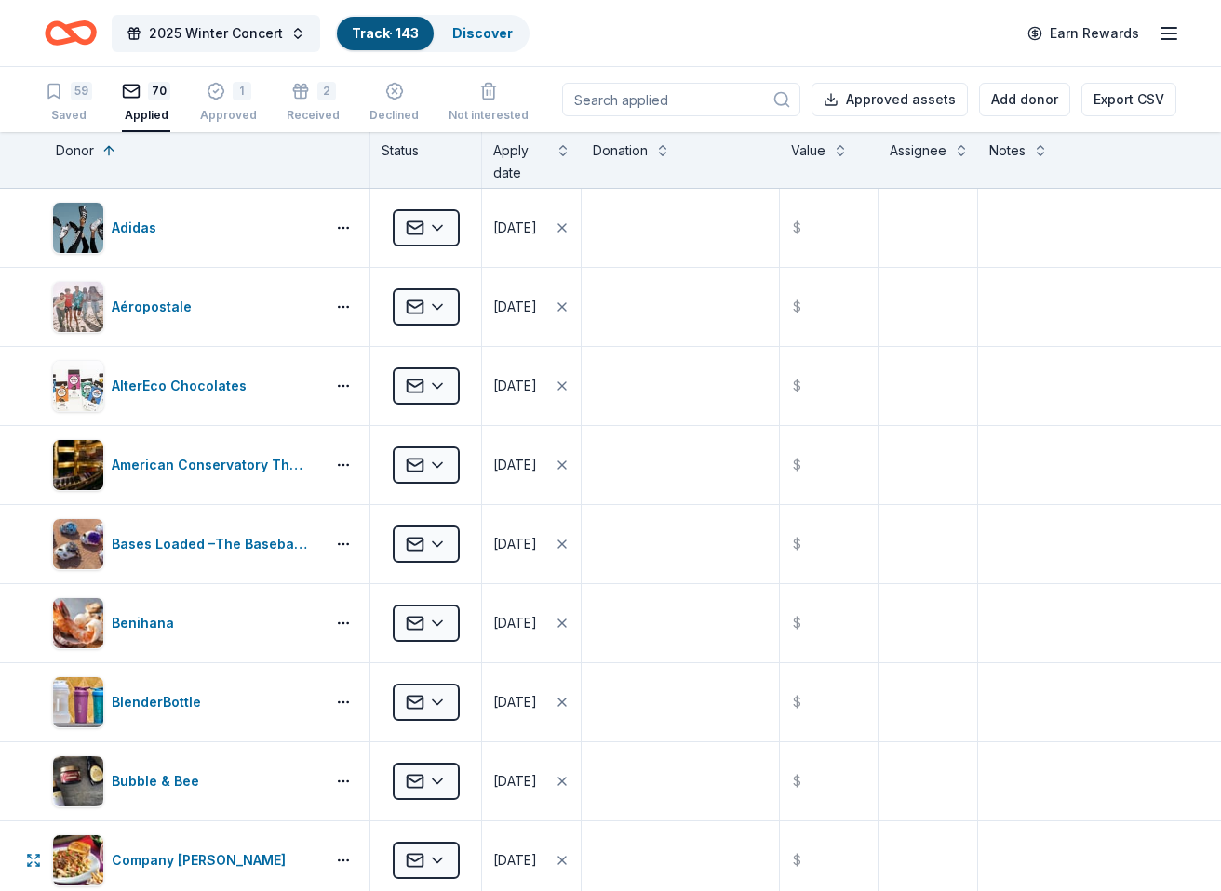  Describe the element at coordinates (228, 115) in the screenshot. I see `div: Approved` at that location.